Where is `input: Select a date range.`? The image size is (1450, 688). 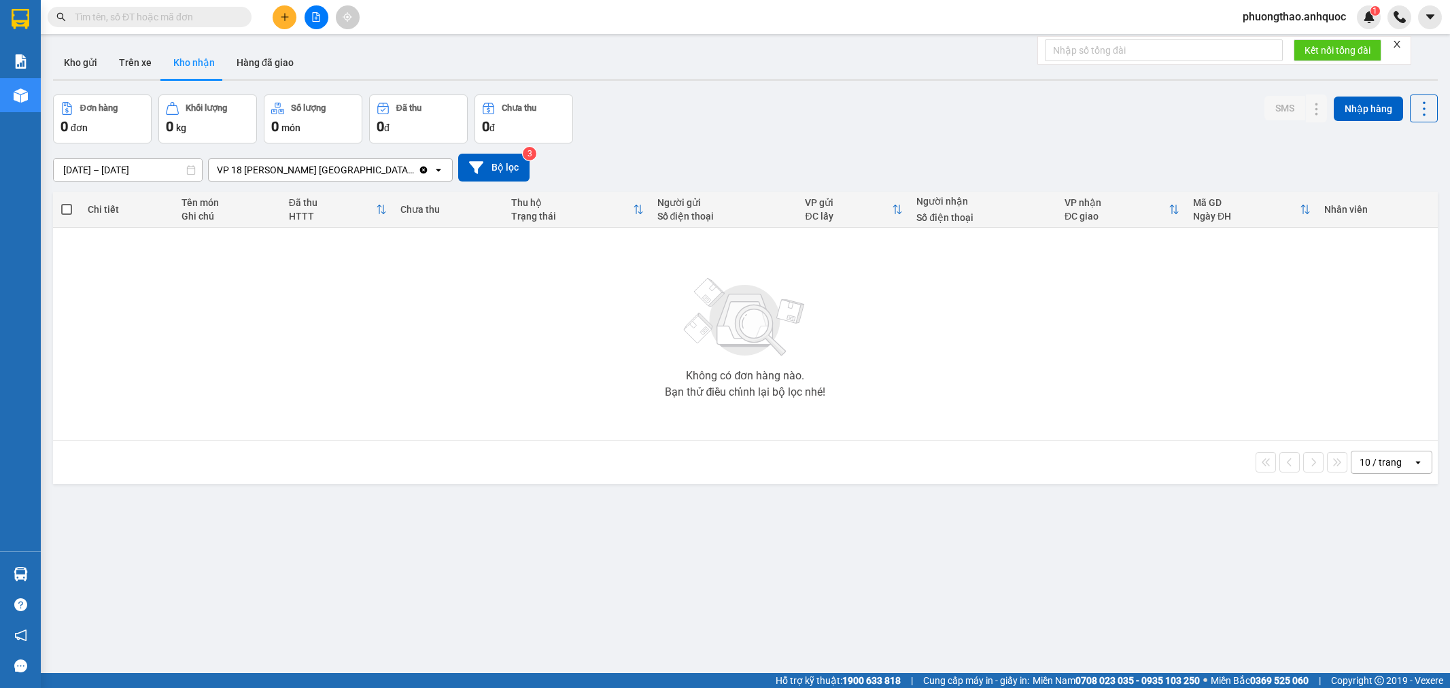 input: Select a date range. is located at coordinates (128, 170).